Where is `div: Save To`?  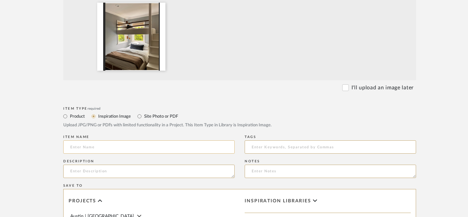
div: Save To is located at coordinates (240, 185).